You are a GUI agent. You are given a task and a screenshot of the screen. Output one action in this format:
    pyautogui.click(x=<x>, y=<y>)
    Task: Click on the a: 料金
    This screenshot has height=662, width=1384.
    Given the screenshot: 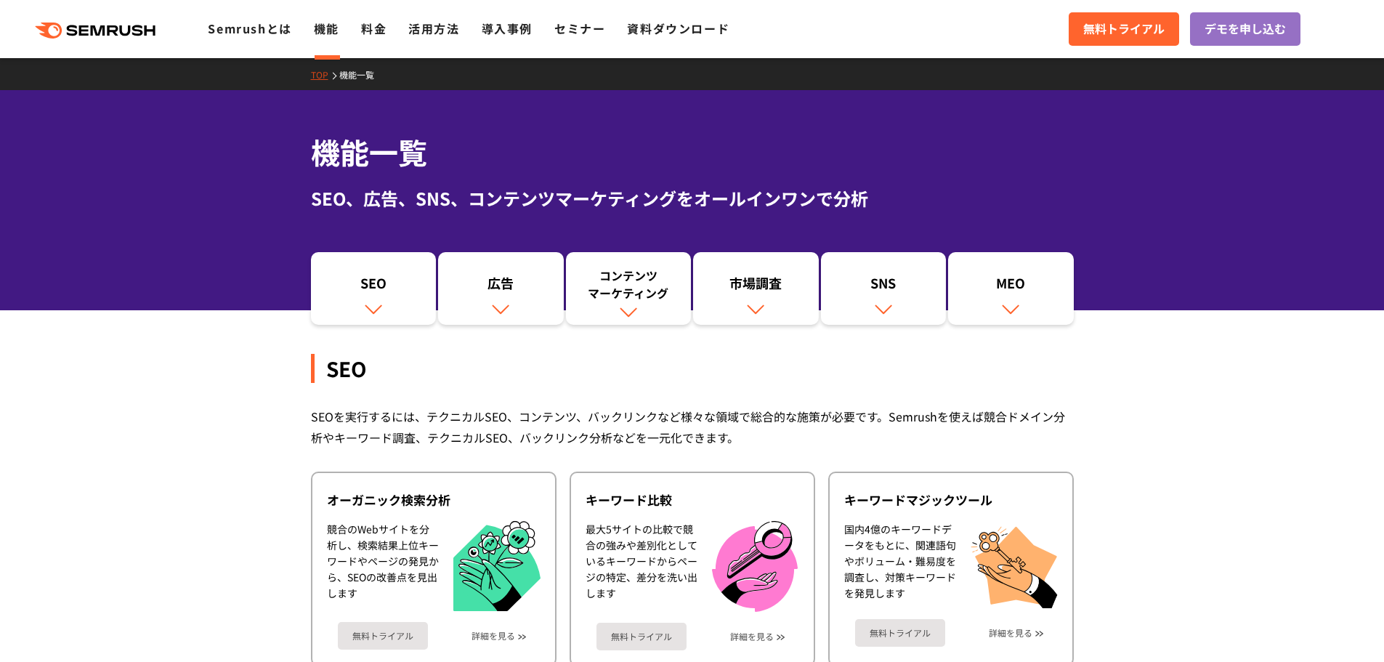 What is the action you would take?
    pyautogui.click(x=373, y=28)
    